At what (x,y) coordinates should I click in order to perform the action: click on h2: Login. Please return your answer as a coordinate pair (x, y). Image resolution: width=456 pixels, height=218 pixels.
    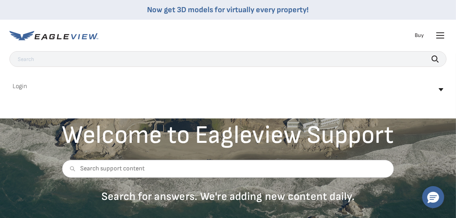
    Looking at the image, I should click on (20, 86).